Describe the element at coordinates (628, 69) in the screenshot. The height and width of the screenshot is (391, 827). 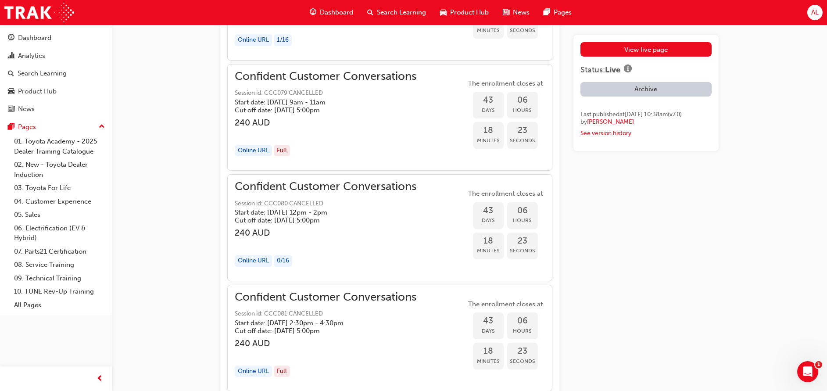
I see `button: Show info` at that location.